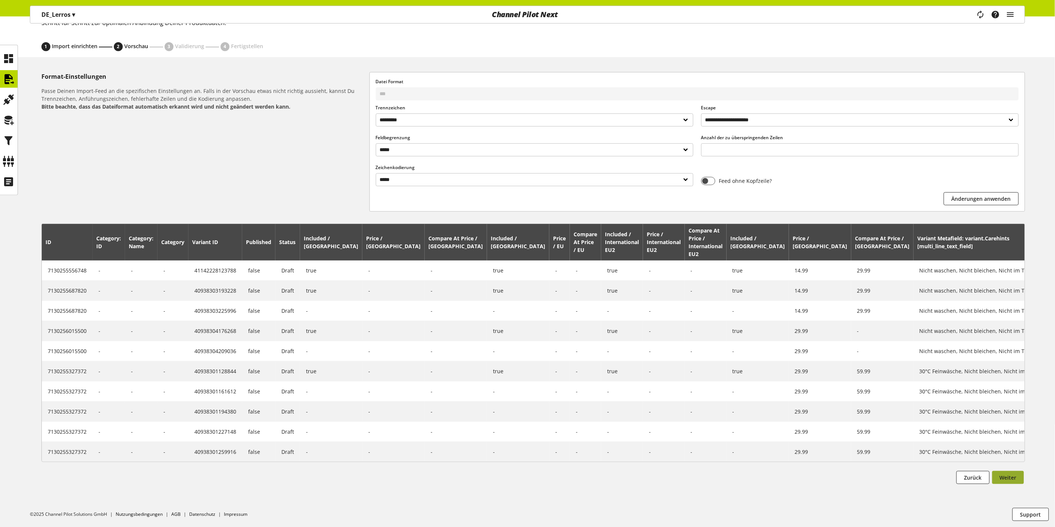  I want to click on span: Support, so click(1030, 514).